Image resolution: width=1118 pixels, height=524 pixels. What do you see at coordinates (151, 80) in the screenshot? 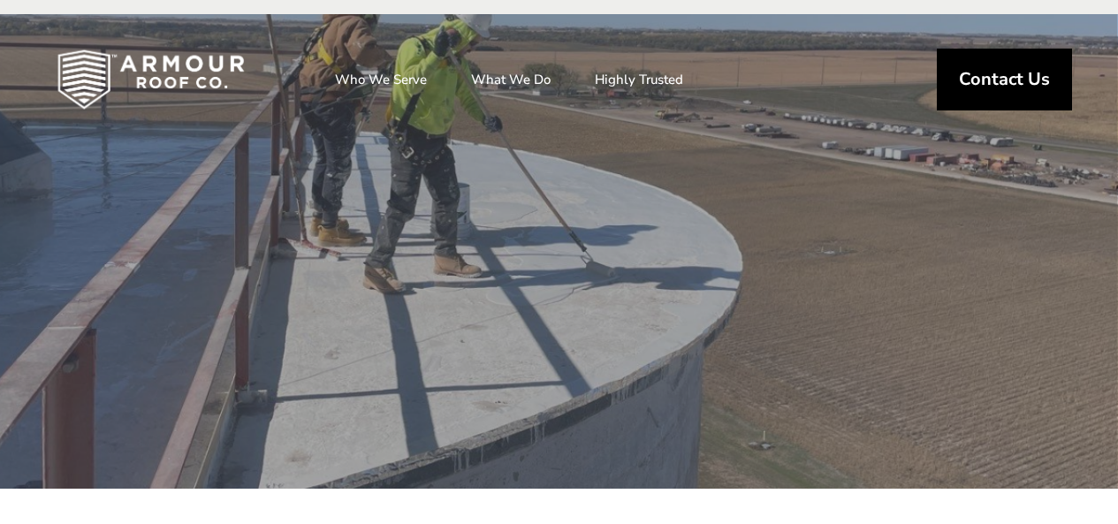
I see `img: Industrial and Commercial Roofing Company | Armour Roof Co.` at bounding box center [151, 80].